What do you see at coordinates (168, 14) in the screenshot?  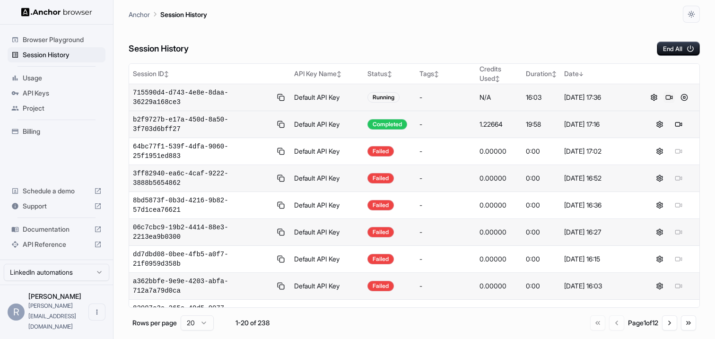 I see `nav: breadcrumb` at bounding box center [168, 14].